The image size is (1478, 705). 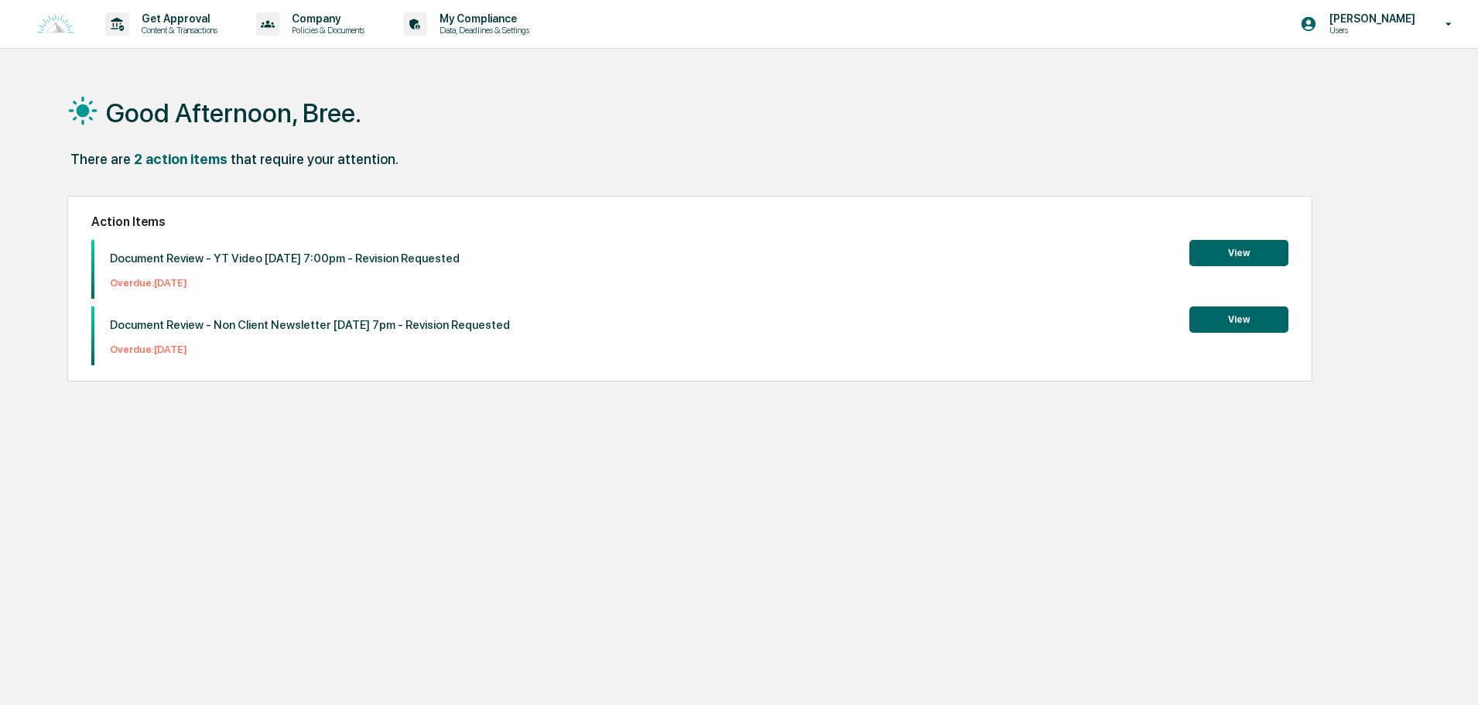 What do you see at coordinates (1369, 30) in the screenshot?
I see `p: Users` at bounding box center [1369, 30].